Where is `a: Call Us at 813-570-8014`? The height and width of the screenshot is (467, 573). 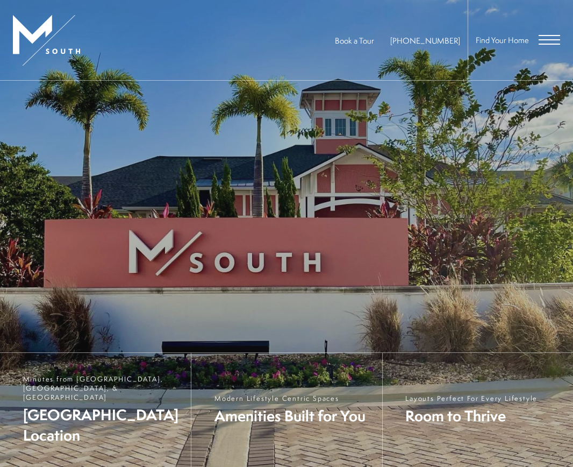
a: Call Us at 813-570-8014 is located at coordinates (425, 40).